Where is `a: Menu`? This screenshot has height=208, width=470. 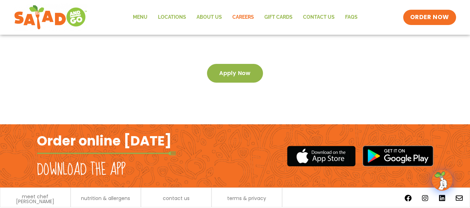 a: Menu is located at coordinates (140, 17).